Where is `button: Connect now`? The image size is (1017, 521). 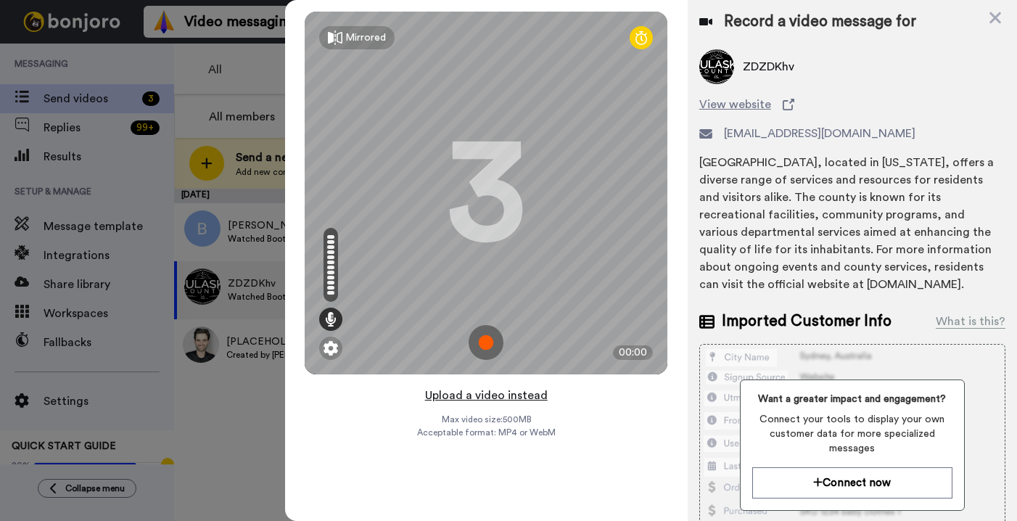 button: Connect now is located at coordinates (852, 482).